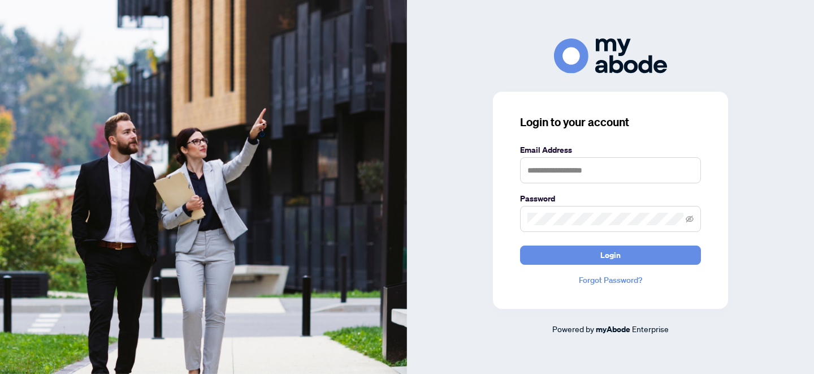 The image size is (814, 374). What do you see at coordinates (611, 55) in the screenshot?
I see `img: ma-logo` at bounding box center [611, 55].